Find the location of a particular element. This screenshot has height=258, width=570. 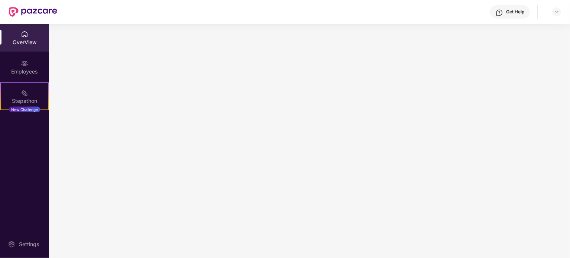

img: svg+xml;base64,PHN2ZyBpZD0iSGVscC0zMngzMiIgeG1sbnM9Imh0dHA6Ly93d3cudzMub3JnLzIwMDAvc3ZnIiB3aWR0aD... is located at coordinates (500, 13).